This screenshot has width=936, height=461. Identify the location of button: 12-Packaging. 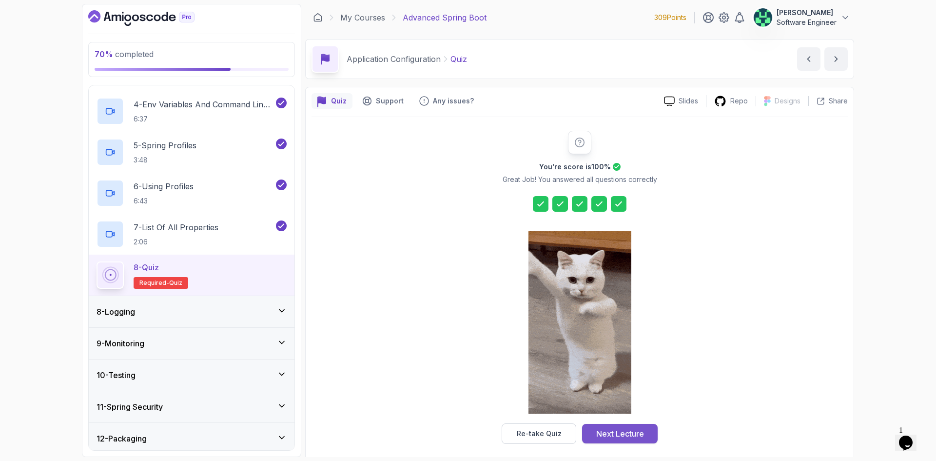
(192, 438).